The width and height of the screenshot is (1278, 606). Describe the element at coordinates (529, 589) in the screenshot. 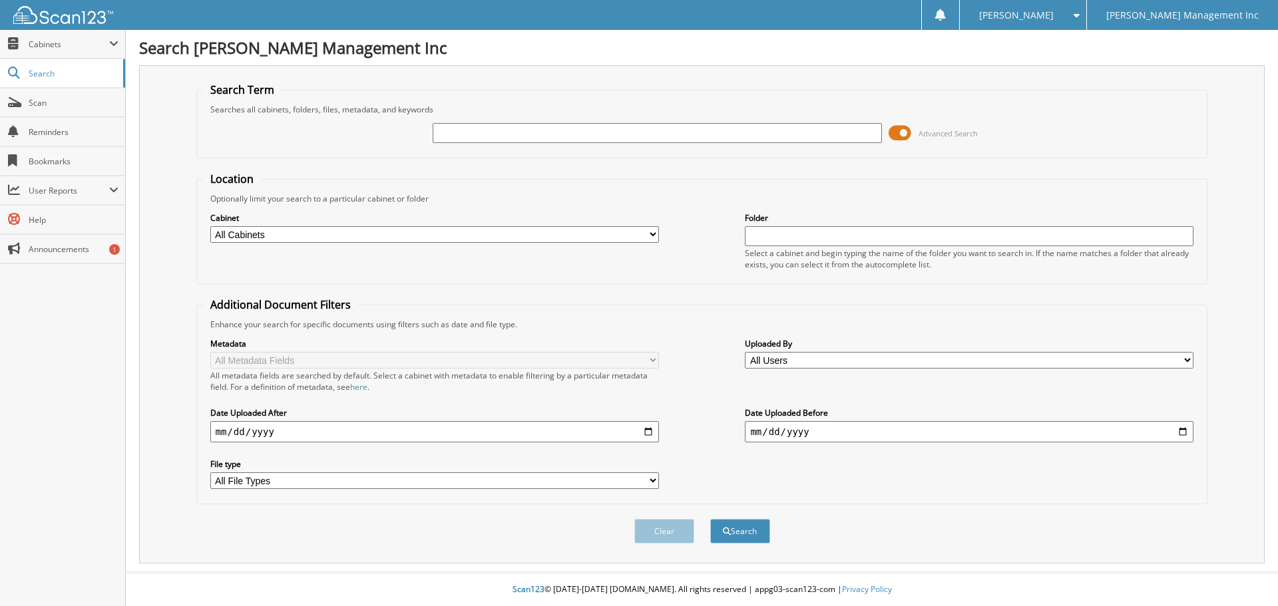

I see `span: Scan123` at that location.